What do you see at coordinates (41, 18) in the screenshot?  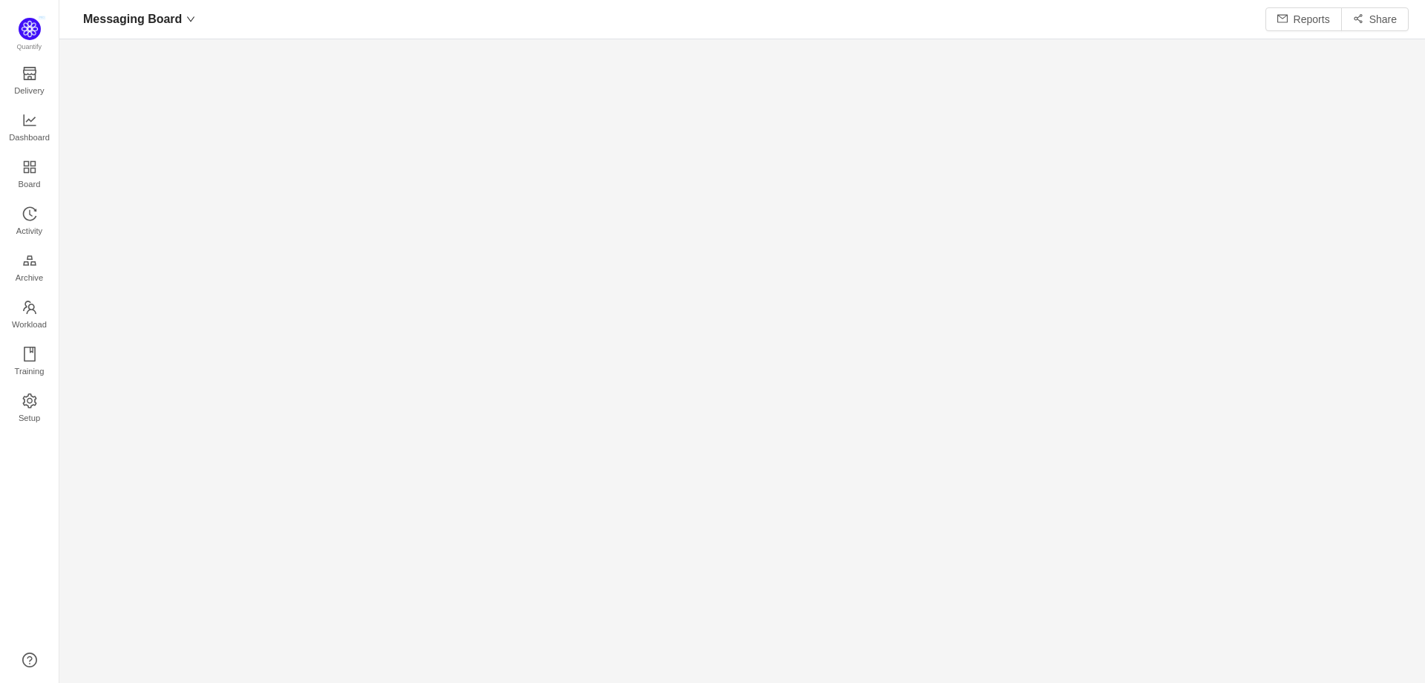 I see `span: PRO` at bounding box center [41, 18].